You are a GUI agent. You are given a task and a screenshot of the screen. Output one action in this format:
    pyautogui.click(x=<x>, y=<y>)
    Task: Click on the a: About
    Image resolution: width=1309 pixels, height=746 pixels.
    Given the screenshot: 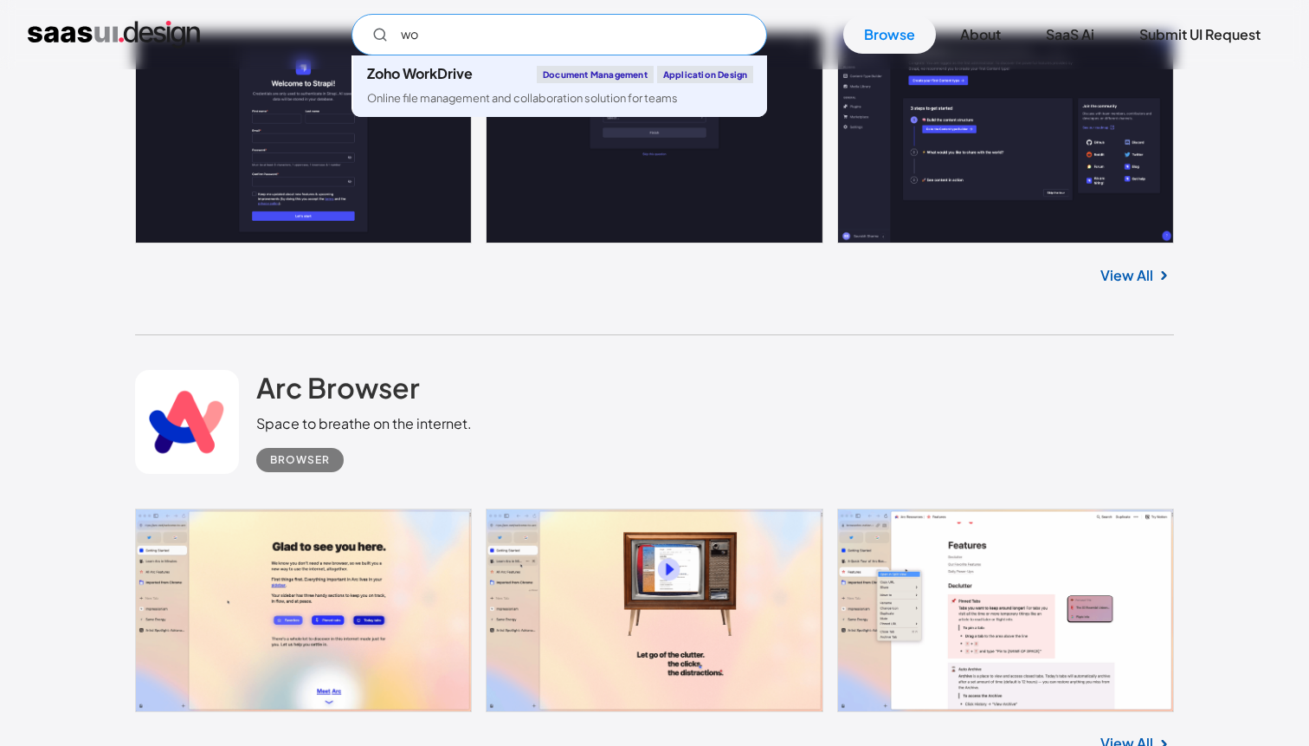 What is the action you would take?
    pyautogui.click(x=980, y=35)
    